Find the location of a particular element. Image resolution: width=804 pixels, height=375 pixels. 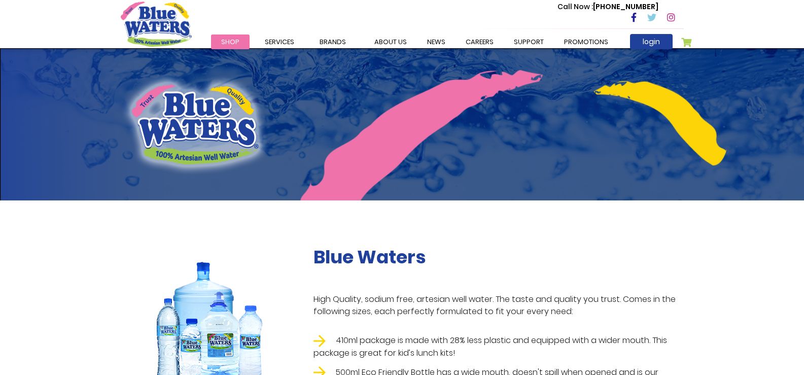

a: News is located at coordinates (436, 42).